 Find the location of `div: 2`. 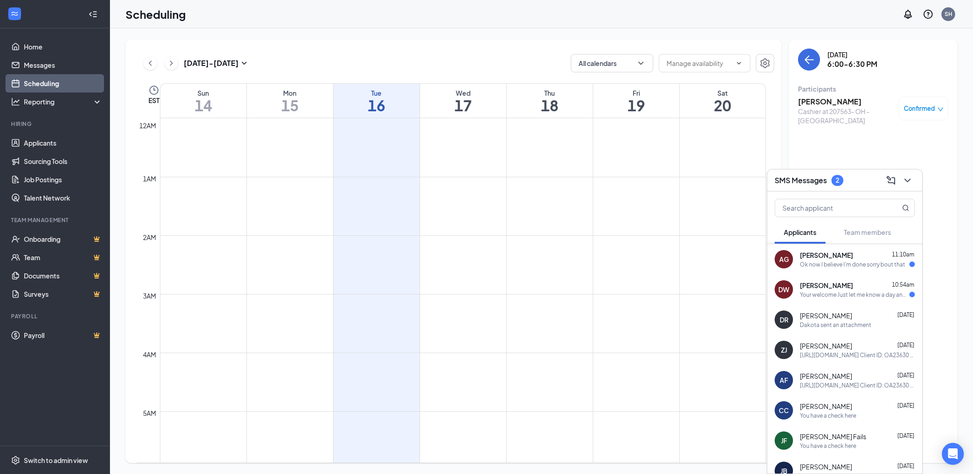

div: 2 is located at coordinates (837, 180).